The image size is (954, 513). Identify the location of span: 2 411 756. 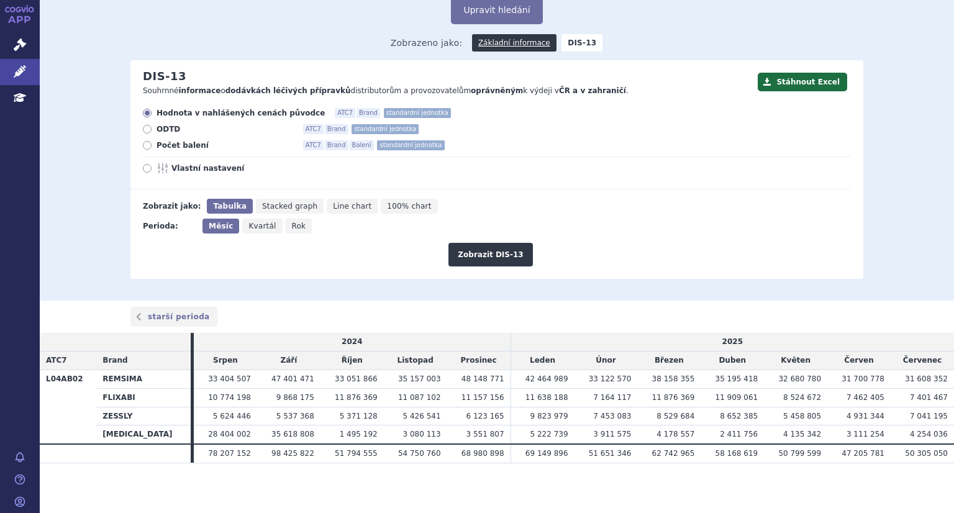
(739, 434).